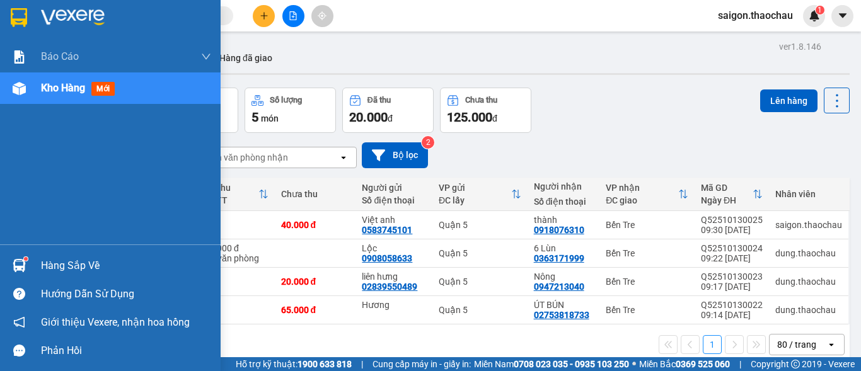 Image resolution: width=861 pixels, height=371 pixels. Describe the element at coordinates (727, 188) in the screenshot. I see `div: Mã GD` at that location.